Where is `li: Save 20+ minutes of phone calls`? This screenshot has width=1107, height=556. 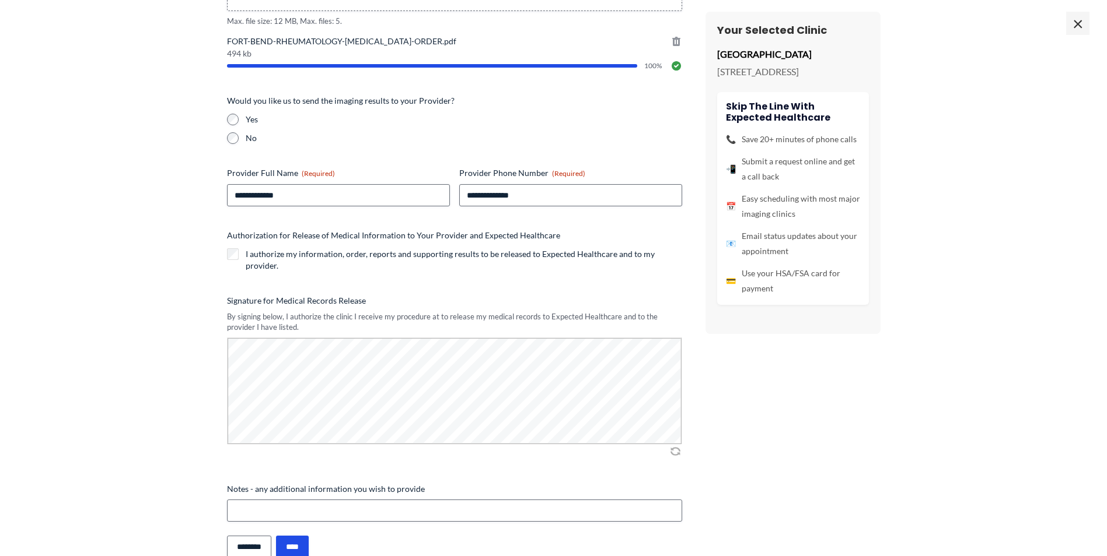
li: Save 20+ minutes of phone calls is located at coordinates (793, 139).